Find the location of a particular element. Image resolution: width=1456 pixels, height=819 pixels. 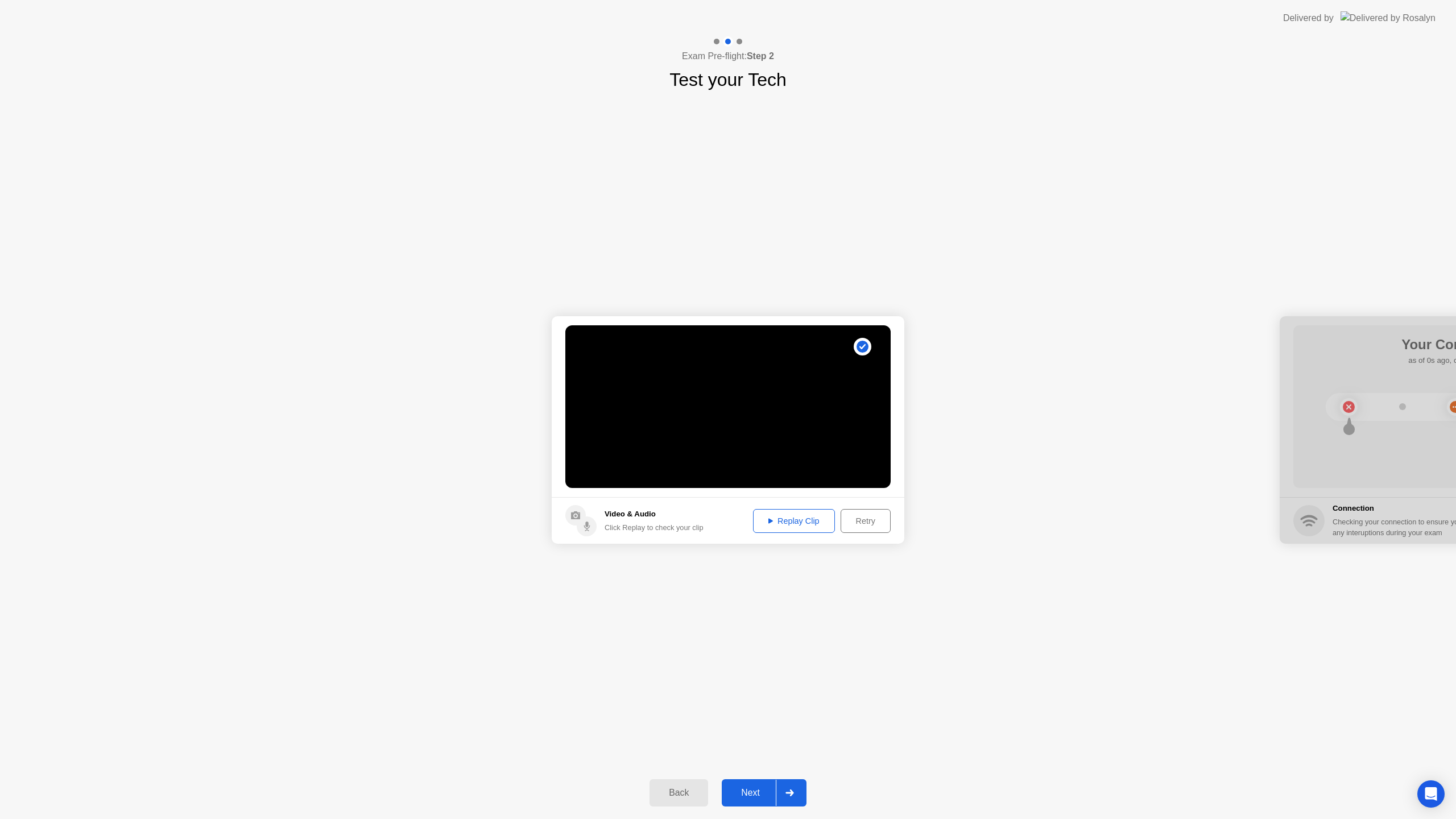

div: Replay Clip is located at coordinates (794, 521).